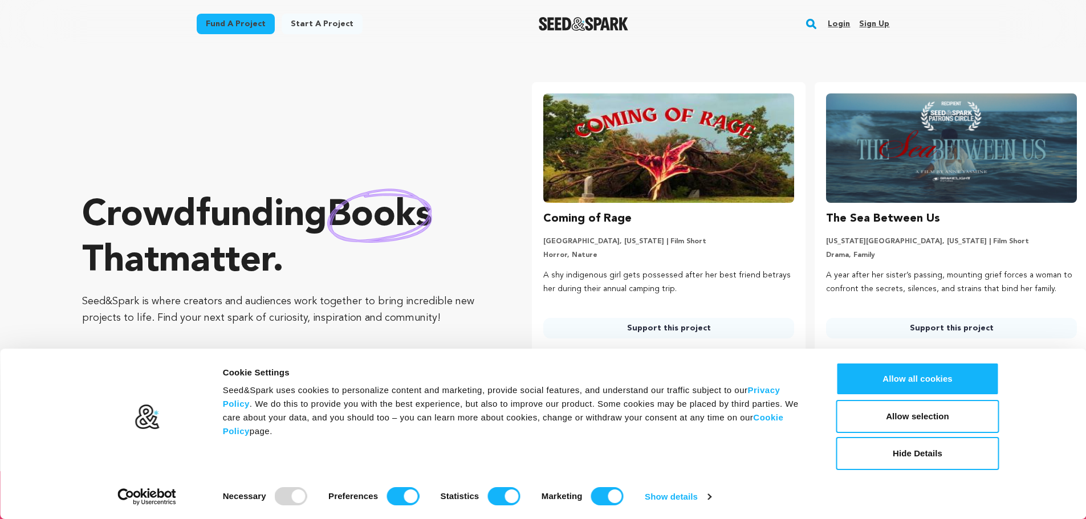  I want to click on img: logo, so click(146, 417).